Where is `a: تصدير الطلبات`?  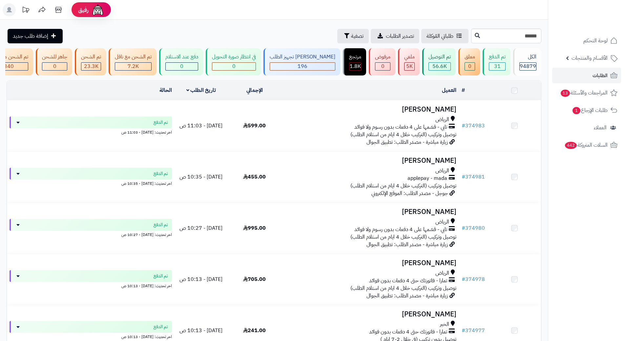 a: تصدير الطلبات is located at coordinates (395, 36).